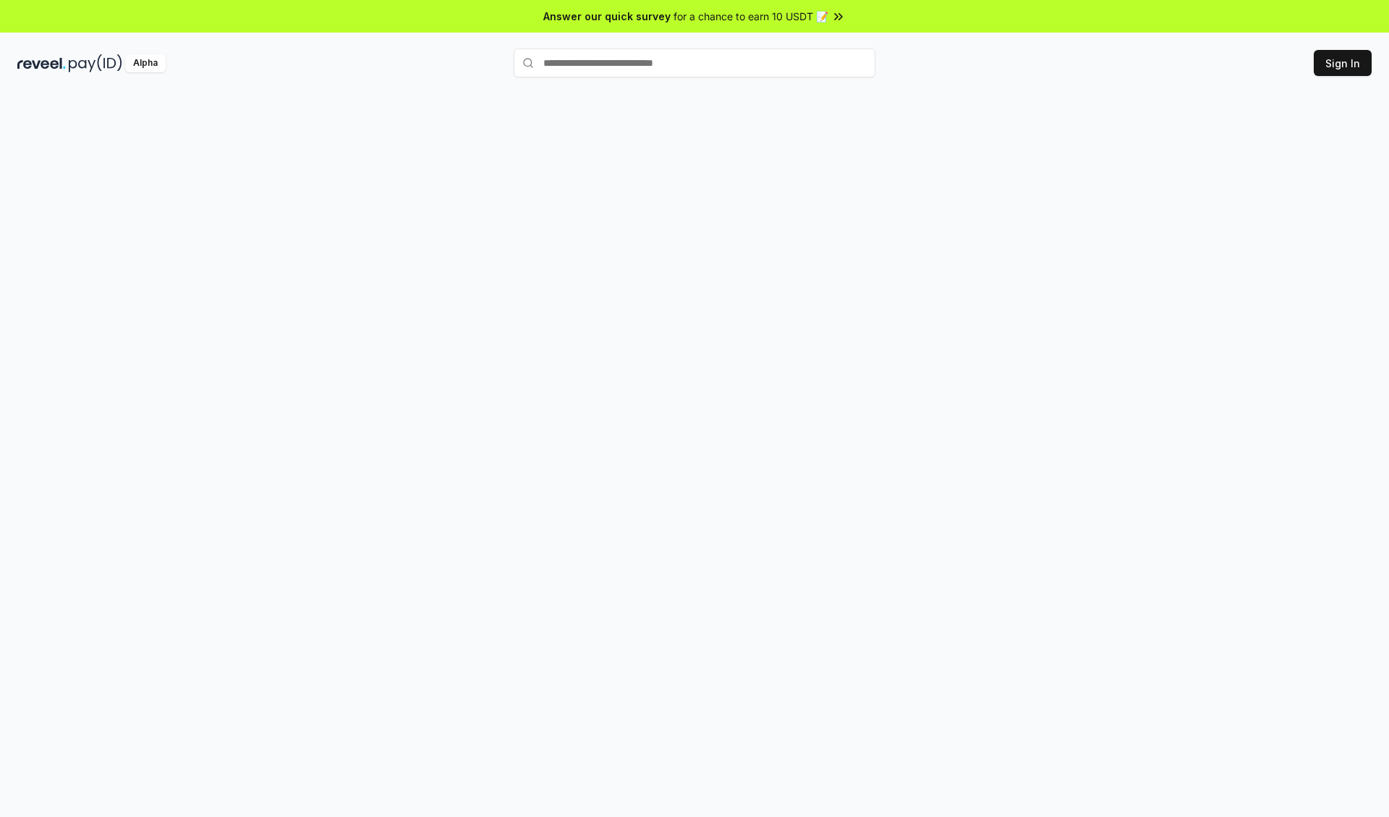 The width and height of the screenshot is (1389, 817). Describe the element at coordinates (145, 63) in the screenshot. I see `div: Alpha` at that location.